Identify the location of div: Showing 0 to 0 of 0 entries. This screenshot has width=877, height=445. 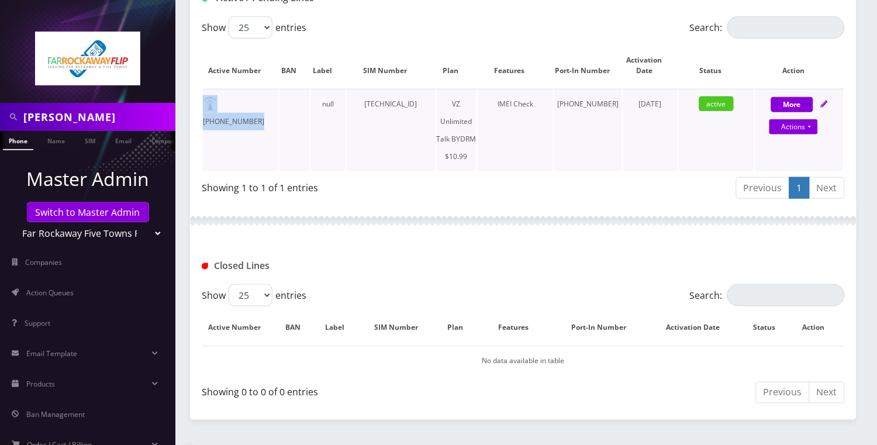
(358, 390).